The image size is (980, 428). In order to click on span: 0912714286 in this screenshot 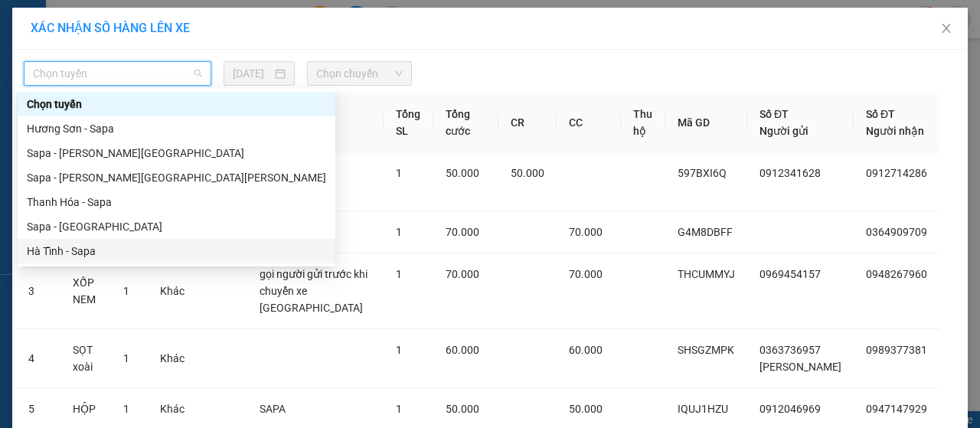, I will do `click(896, 173)`.